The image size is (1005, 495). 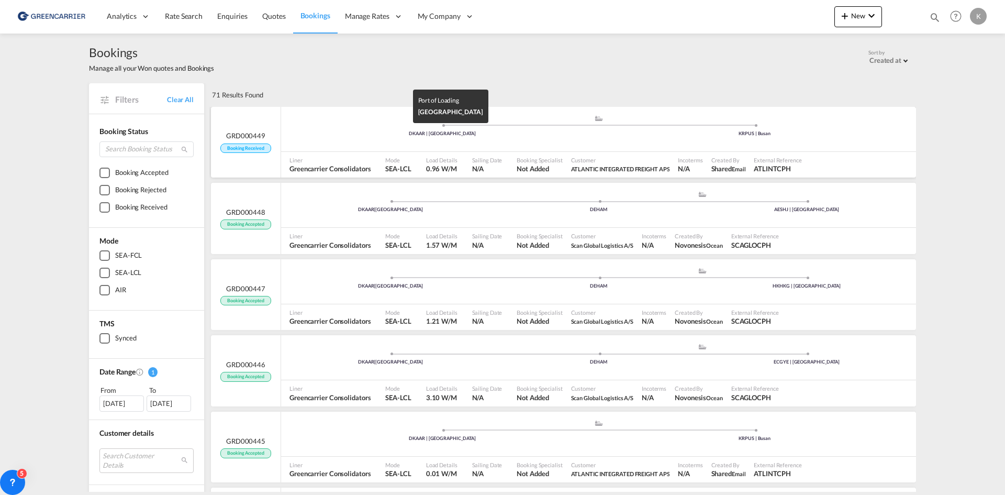 What do you see at coordinates (246, 289) in the screenshot?
I see `span: GRD000447` at bounding box center [246, 289].